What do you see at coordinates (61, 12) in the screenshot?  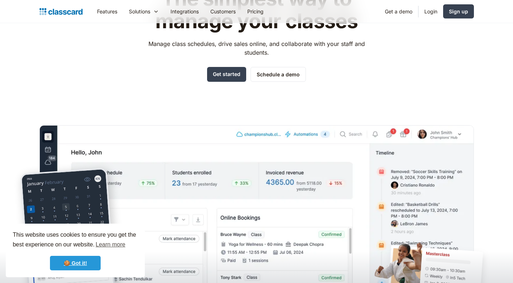 I see `a: home` at bounding box center [61, 12].